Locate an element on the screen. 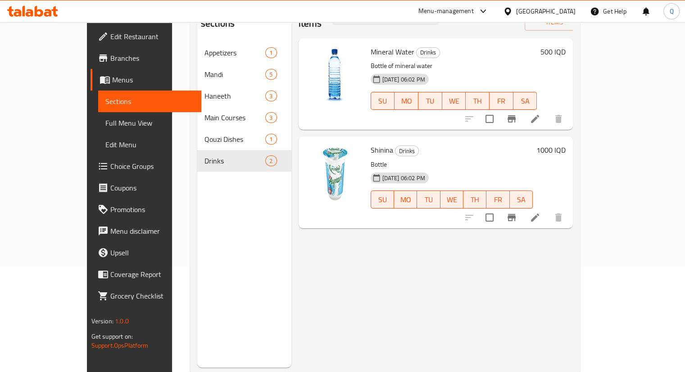  span: 3 is located at coordinates (271, 96).